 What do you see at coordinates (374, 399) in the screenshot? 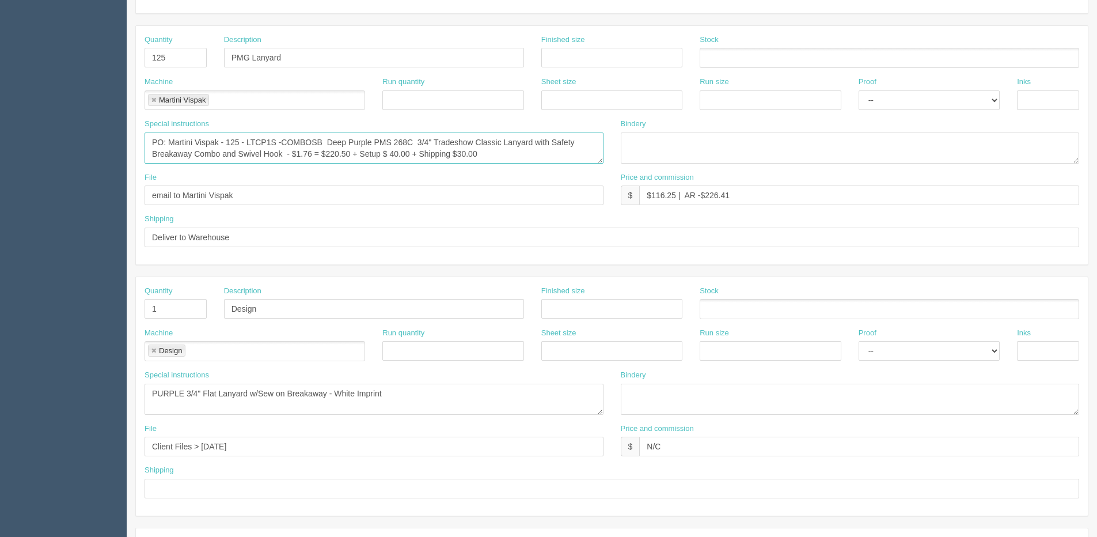
I see `textarea: PURPLE 3/4" Flat Lanyard w/Sew on Breakaway - White Imprint` at bounding box center [374, 399].